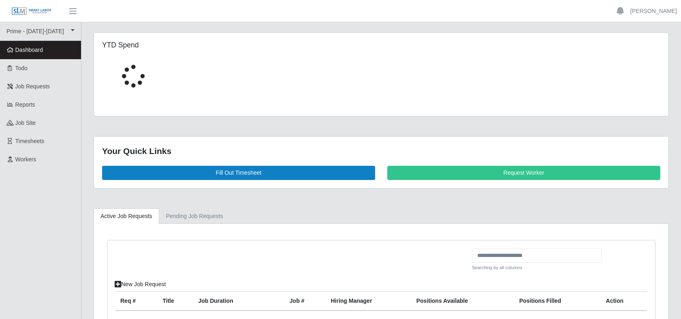 This screenshot has height=319, width=681. What do you see at coordinates (21, 68) in the screenshot?
I see `span: Todo` at bounding box center [21, 68].